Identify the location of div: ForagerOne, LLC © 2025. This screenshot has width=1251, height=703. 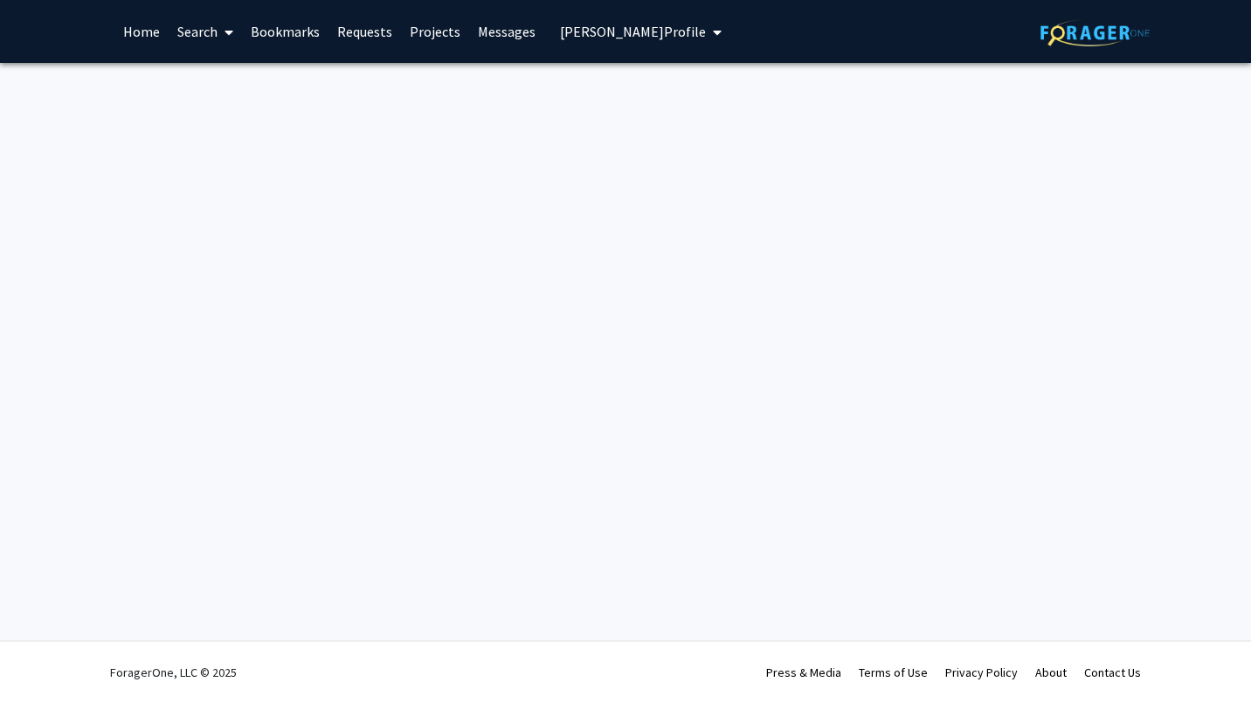
(173, 672).